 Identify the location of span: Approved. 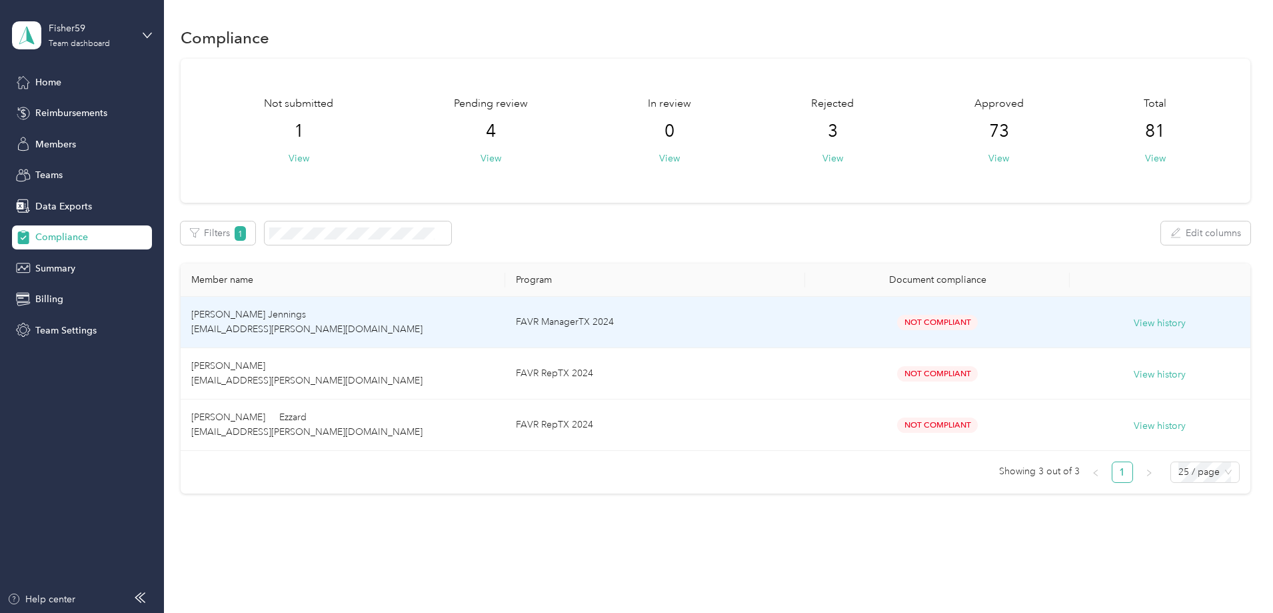
(999, 104).